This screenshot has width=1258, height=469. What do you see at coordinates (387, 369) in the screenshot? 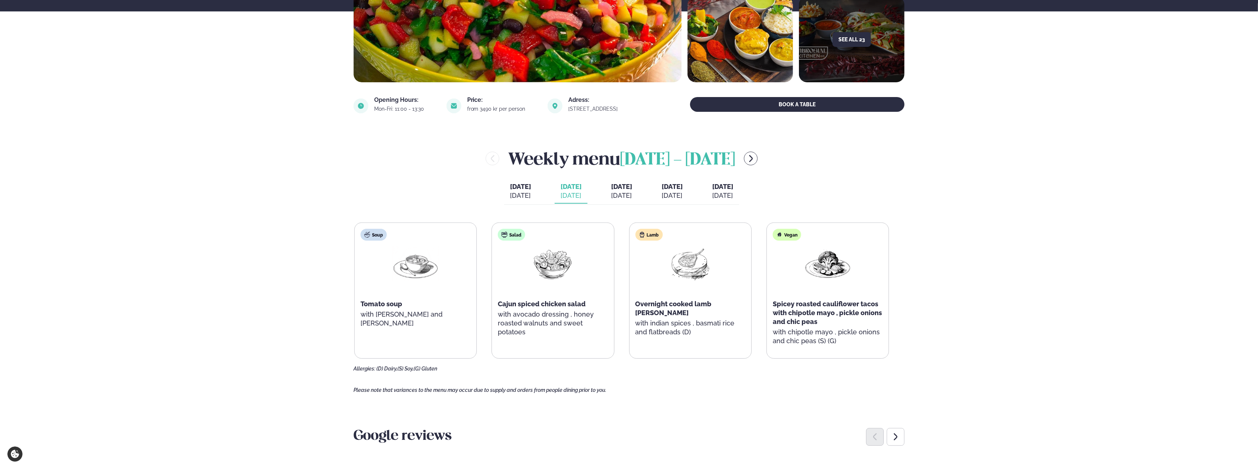
I see `span: (D) Dairy,` at bounding box center [387, 369].